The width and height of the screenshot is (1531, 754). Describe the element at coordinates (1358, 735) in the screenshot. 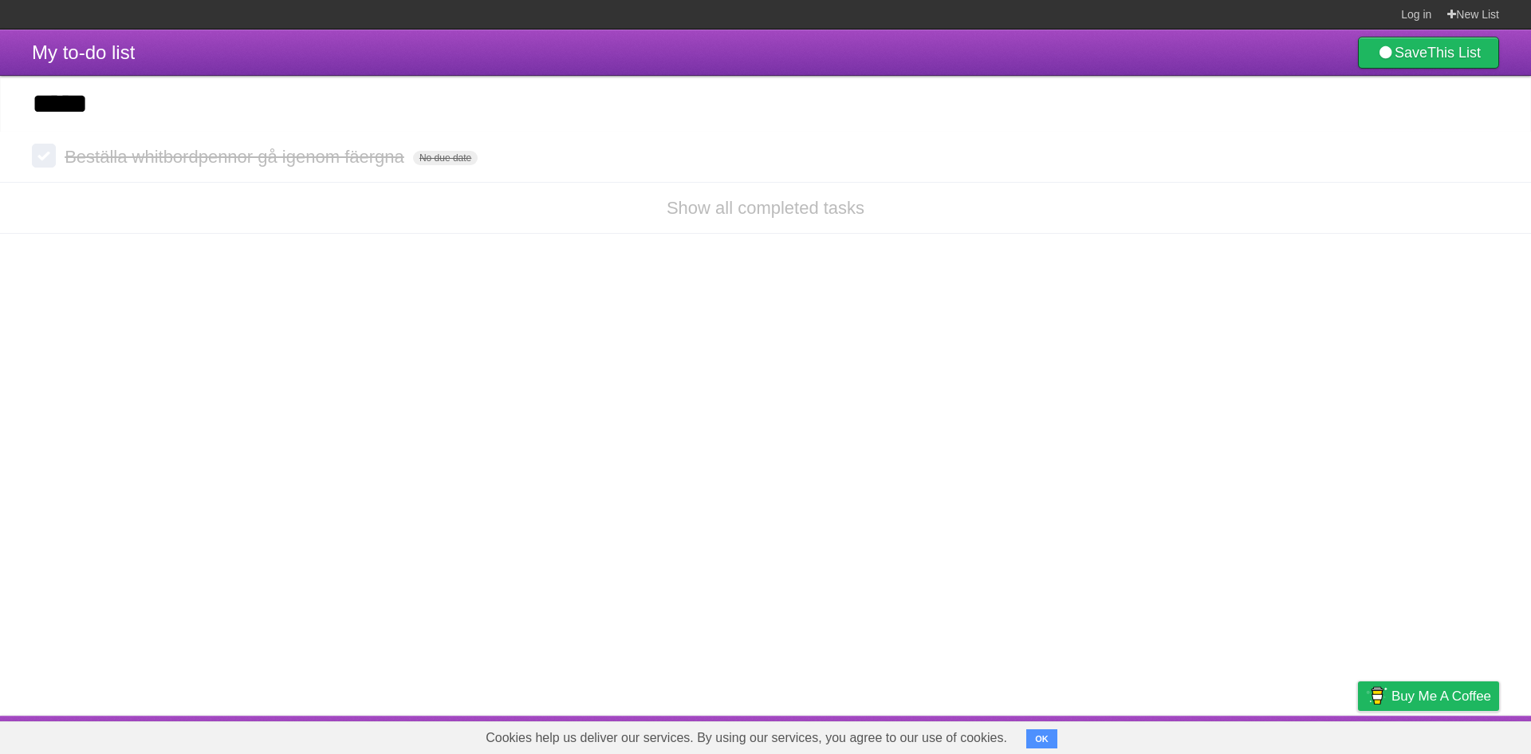

I see `a: Privacy` at that location.